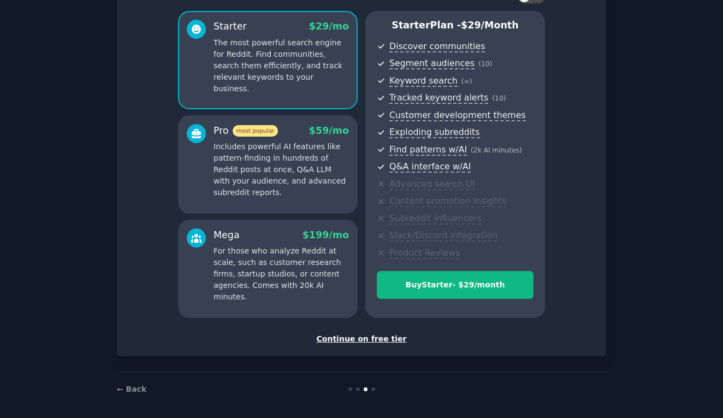 This screenshot has width=723, height=418. What do you see at coordinates (437, 46) in the screenshot?
I see `span: Discover communities` at bounding box center [437, 46].